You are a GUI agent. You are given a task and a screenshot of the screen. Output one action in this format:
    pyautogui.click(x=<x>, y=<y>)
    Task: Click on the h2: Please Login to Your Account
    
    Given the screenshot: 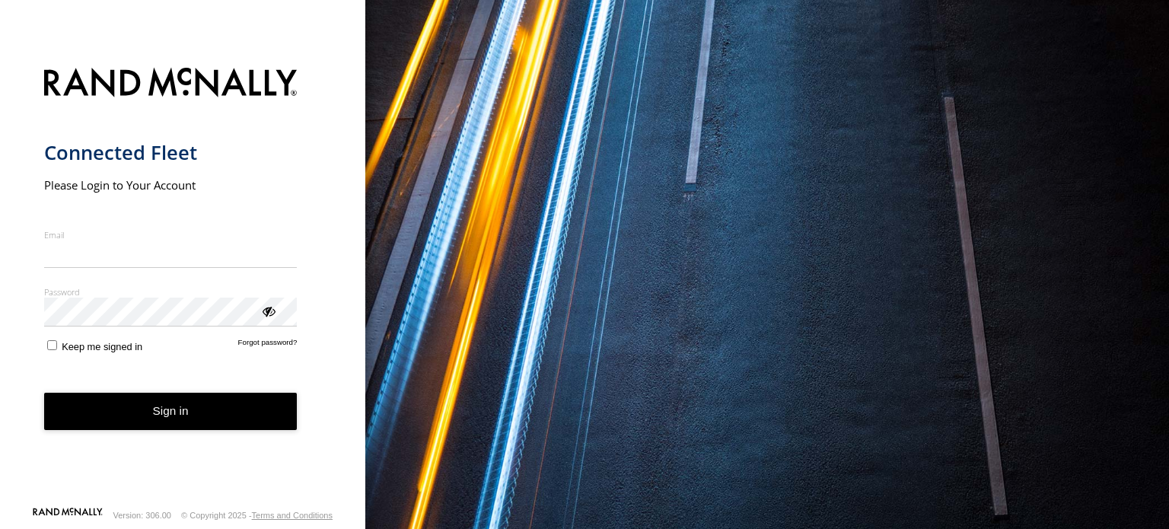 What is the action you would take?
    pyautogui.click(x=171, y=185)
    